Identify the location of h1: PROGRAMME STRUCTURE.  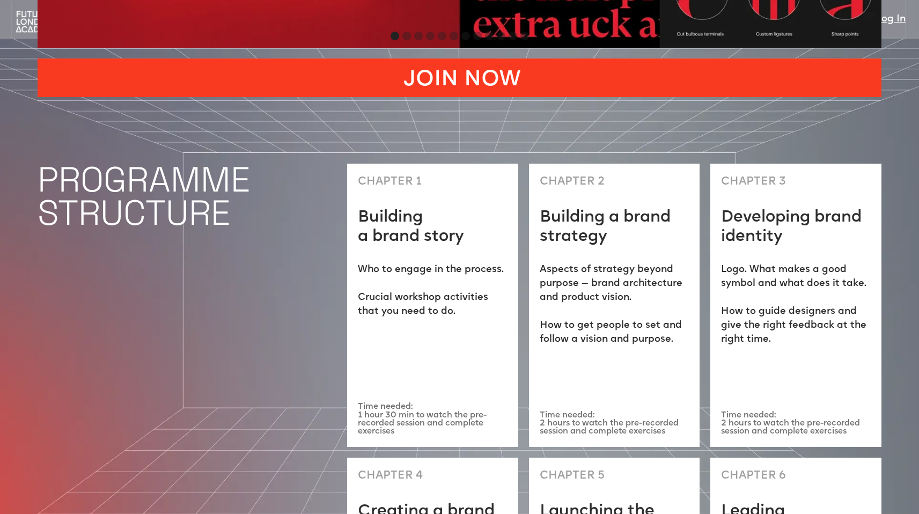
(187, 196).